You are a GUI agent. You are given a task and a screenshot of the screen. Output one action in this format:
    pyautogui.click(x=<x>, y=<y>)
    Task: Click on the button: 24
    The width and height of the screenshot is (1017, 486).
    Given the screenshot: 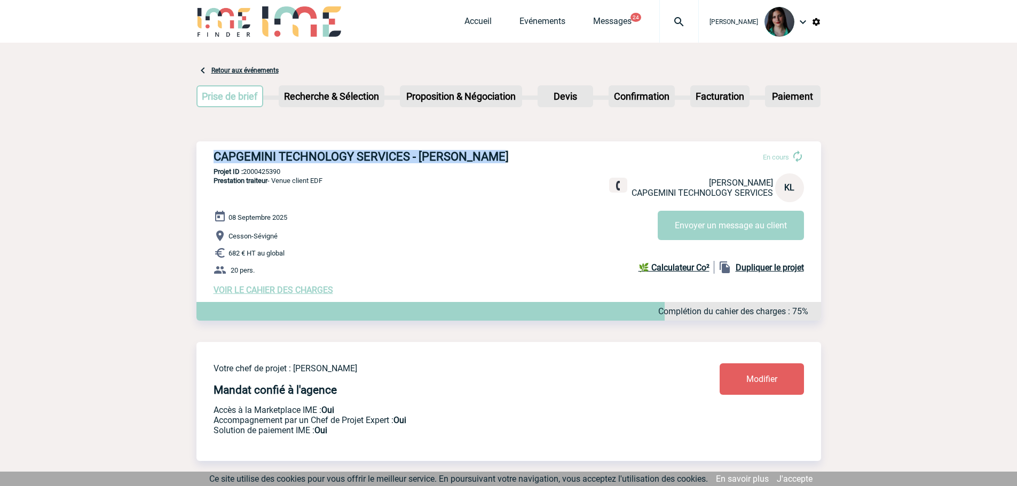 What is the action you would take?
    pyautogui.click(x=636, y=17)
    